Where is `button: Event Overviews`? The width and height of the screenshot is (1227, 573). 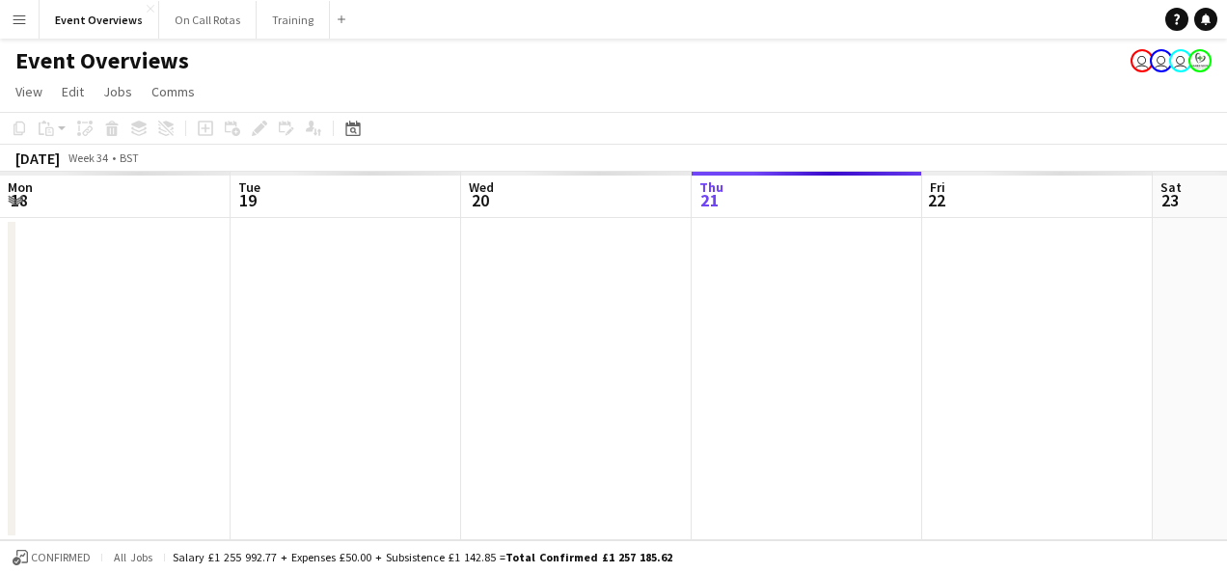 button: Event Overviews is located at coordinates (99, 19).